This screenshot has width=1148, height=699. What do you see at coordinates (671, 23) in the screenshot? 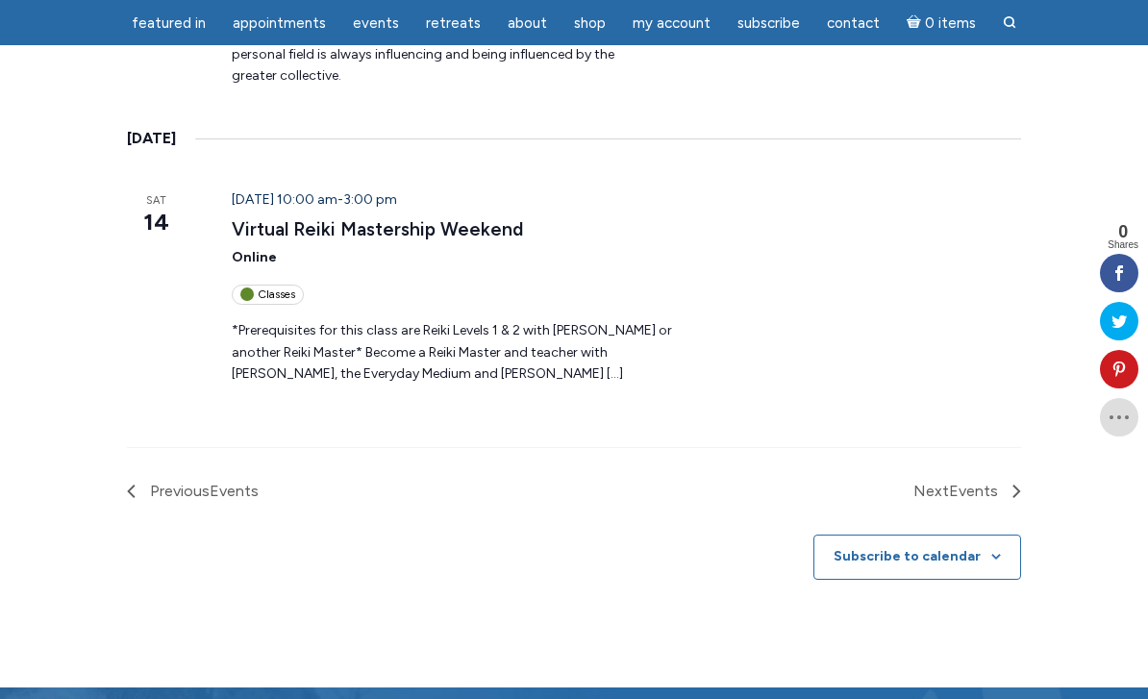
I see `a: My Account` at bounding box center [671, 23].